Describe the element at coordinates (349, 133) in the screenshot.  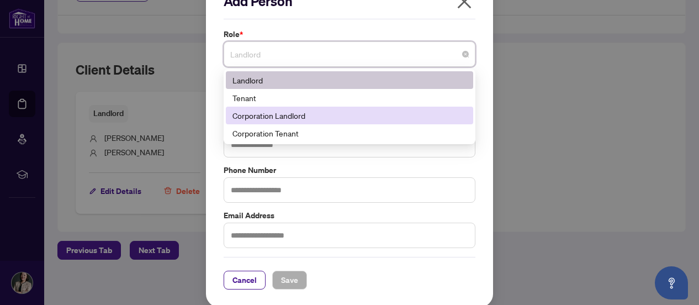
I see `div: Corporation Tenant` at that location.